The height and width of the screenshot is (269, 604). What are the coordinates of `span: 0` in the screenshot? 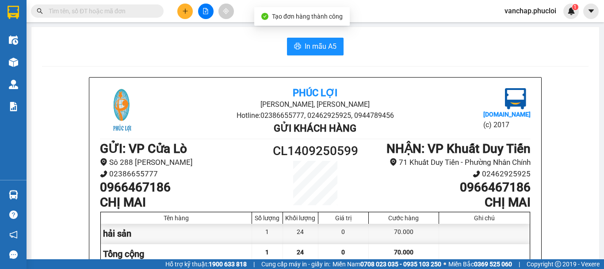 It's located at (343, 252).